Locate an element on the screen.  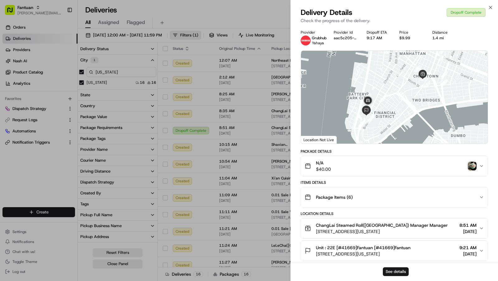
div: Distance is located at coordinates (444, 32).